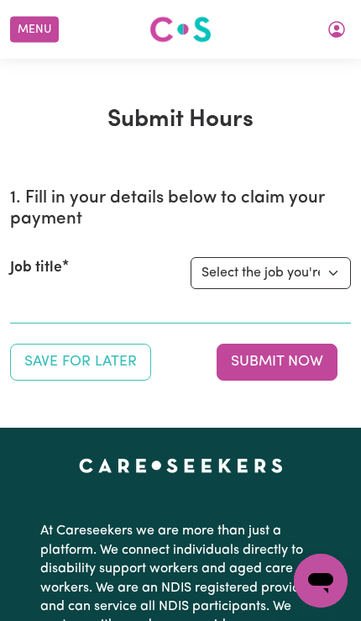  I want to click on a: Careseekers logo, so click(181, 29).